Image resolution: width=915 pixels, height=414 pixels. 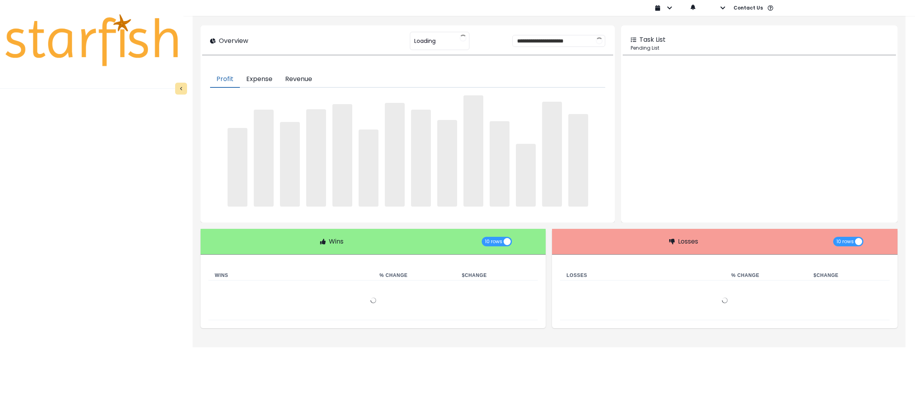 I want to click on p: Task List, so click(x=653, y=40).